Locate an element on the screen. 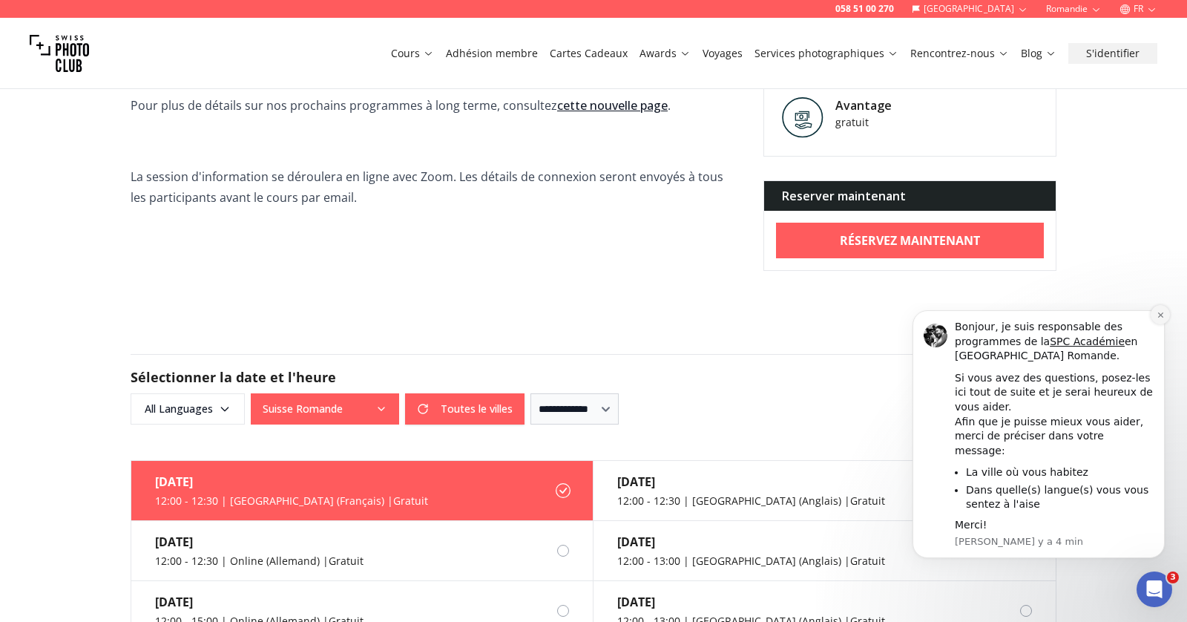 The width and height of the screenshot is (1187, 622). a: Cours is located at coordinates (413, 53).